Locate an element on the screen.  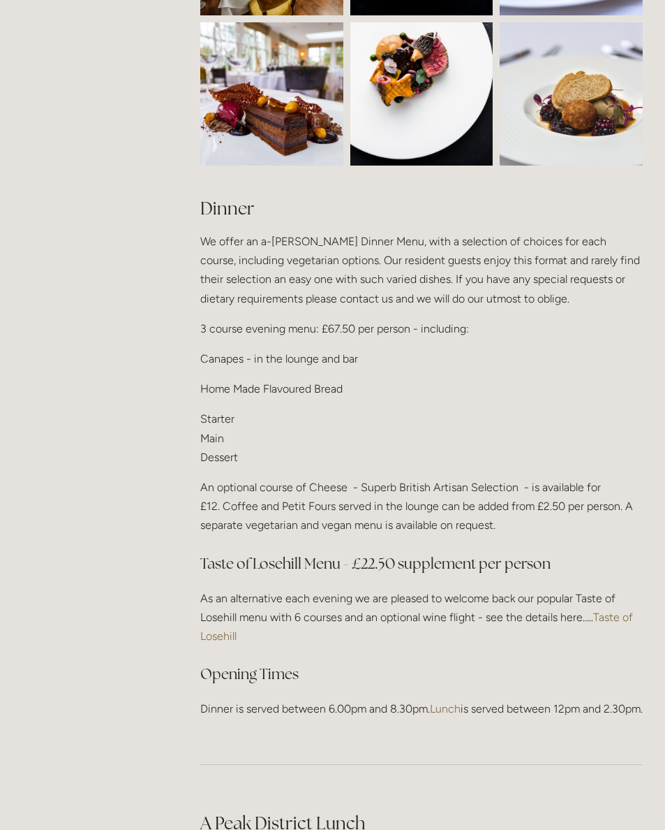
p: Starter Main Dessert is located at coordinates (422, 438).